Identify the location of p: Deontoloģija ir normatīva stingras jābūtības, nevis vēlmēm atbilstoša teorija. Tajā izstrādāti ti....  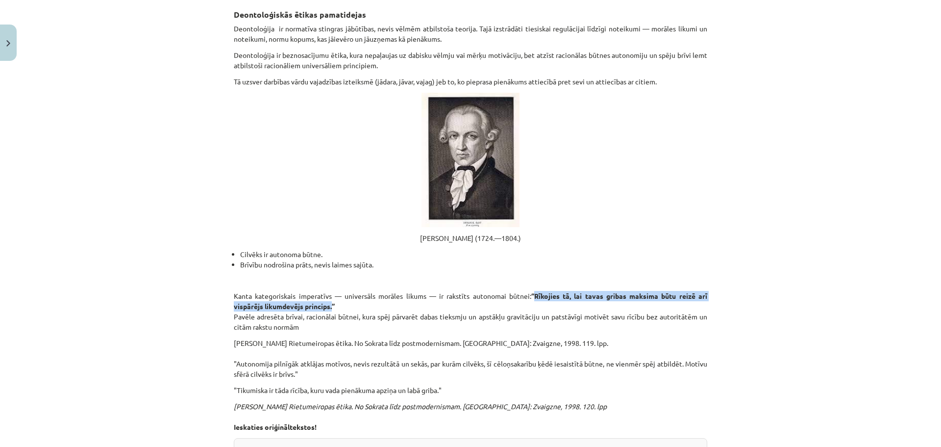
(471, 34).